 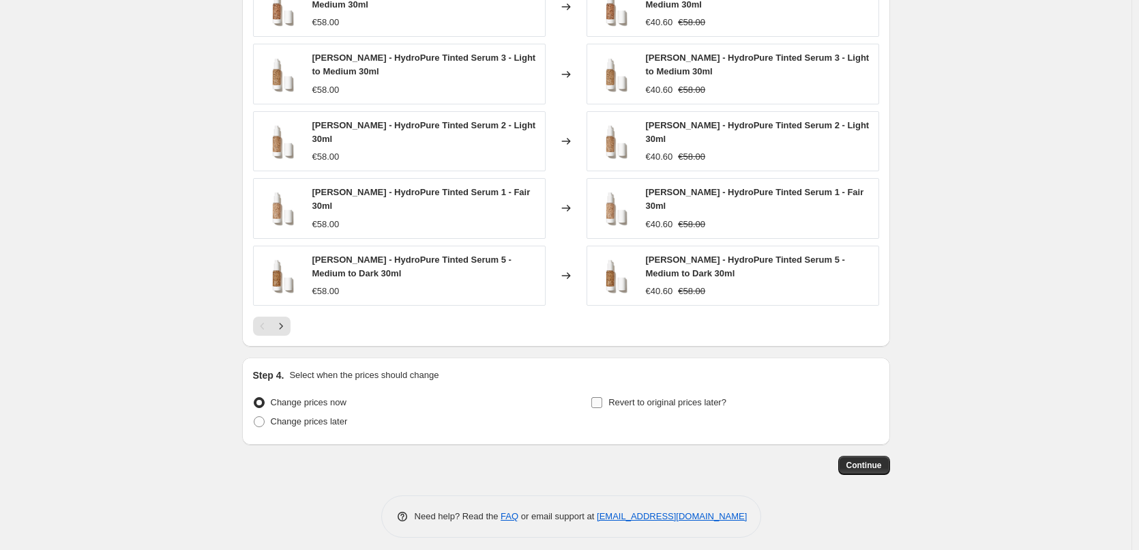 I want to click on a: FAQ, so click(x=509, y=516).